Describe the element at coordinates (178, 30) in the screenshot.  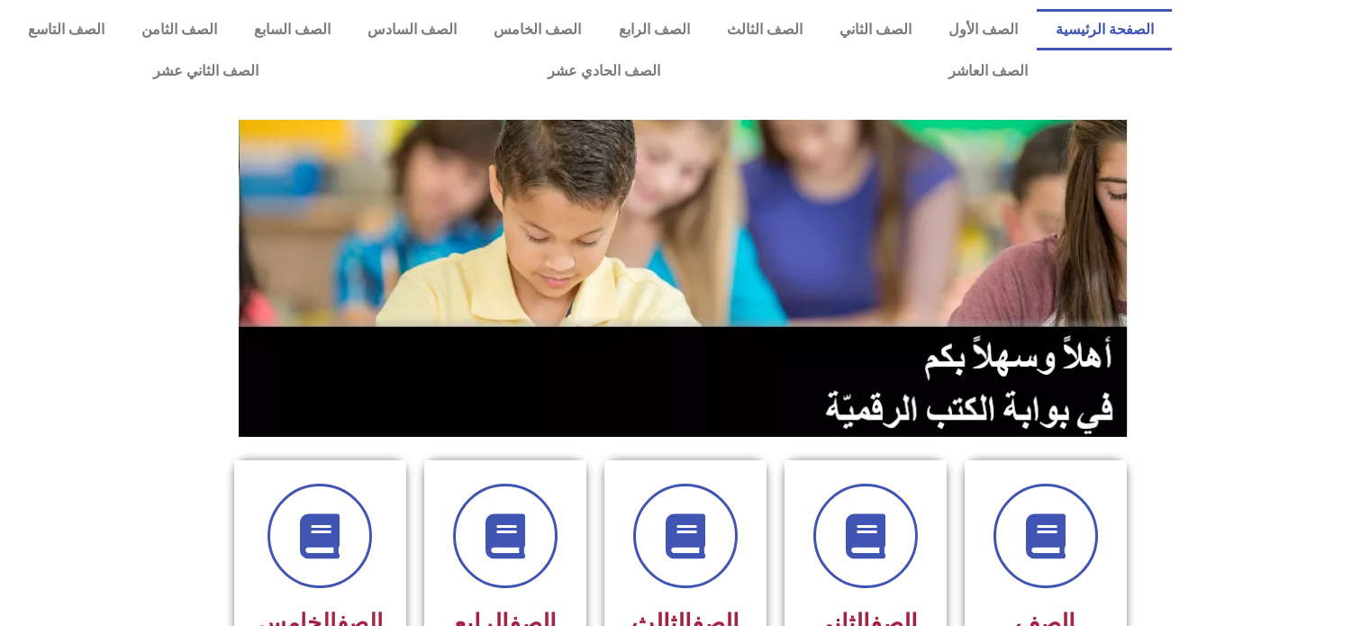
I see `a: الصف الثامن` at that location.